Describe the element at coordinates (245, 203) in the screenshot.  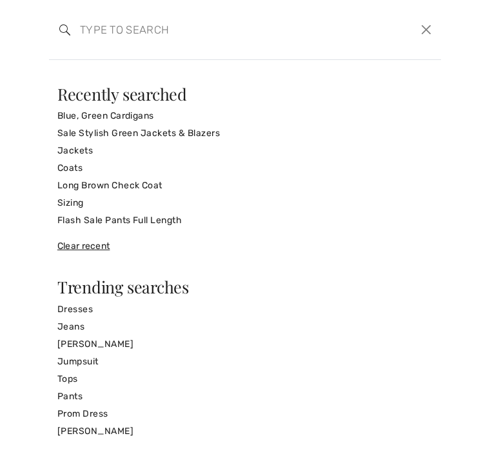
I see `a: Sizing` at that location.